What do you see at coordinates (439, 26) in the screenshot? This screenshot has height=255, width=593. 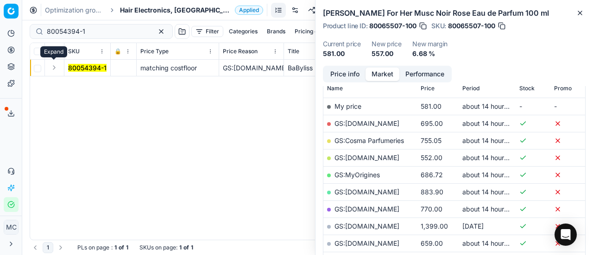 I see `span: SKU :` at bounding box center [439, 26].